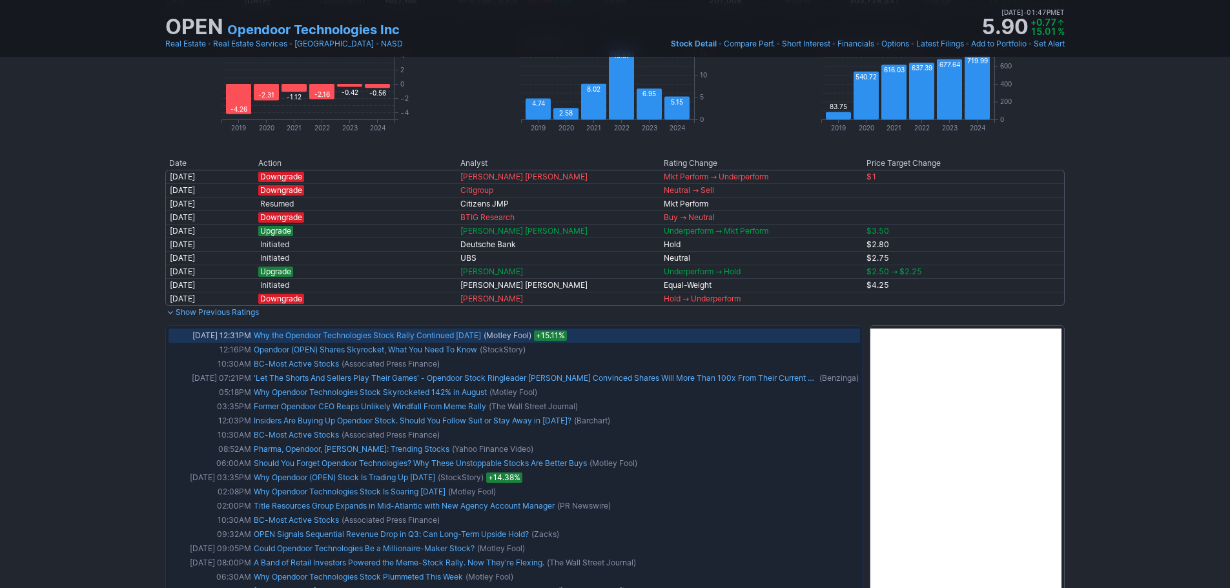 This screenshot has width=1230, height=588. I want to click on a: Title Resources Group Expands in Mid-Atlantic with New Agency Account Manager, so click(404, 506).